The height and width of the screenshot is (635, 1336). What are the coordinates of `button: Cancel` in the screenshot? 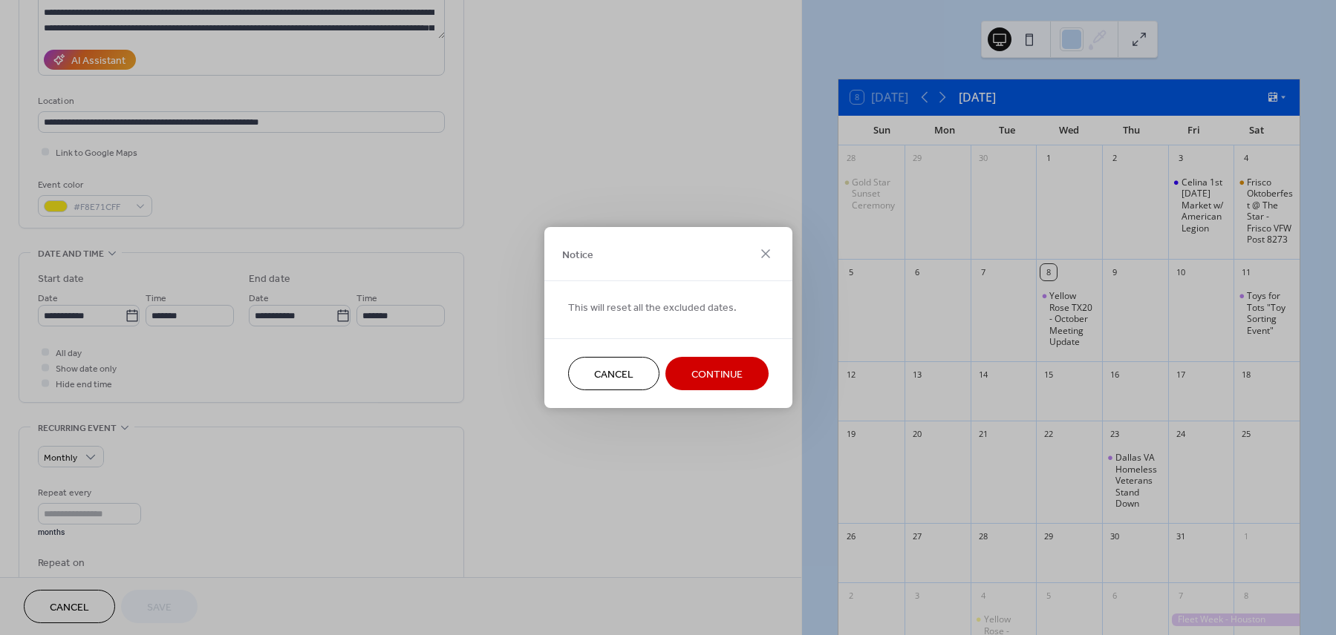 It's located at (613, 373).